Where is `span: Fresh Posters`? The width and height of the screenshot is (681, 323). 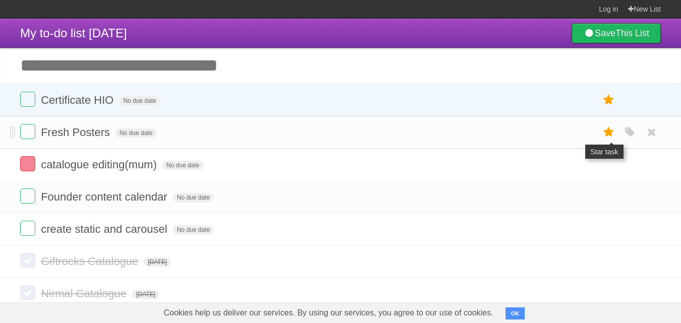
span: Fresh Posters is located at coordinates (77, 132).